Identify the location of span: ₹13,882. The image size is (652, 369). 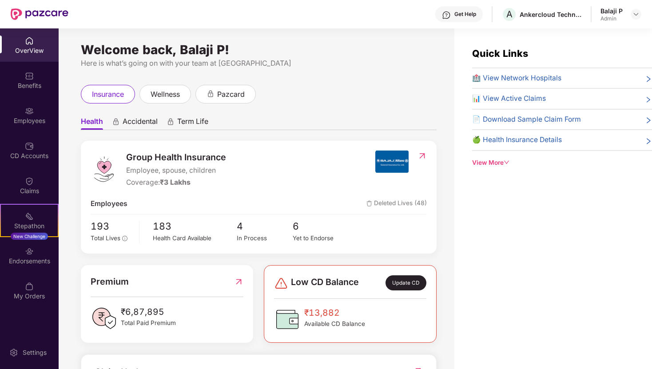
(334, 313).